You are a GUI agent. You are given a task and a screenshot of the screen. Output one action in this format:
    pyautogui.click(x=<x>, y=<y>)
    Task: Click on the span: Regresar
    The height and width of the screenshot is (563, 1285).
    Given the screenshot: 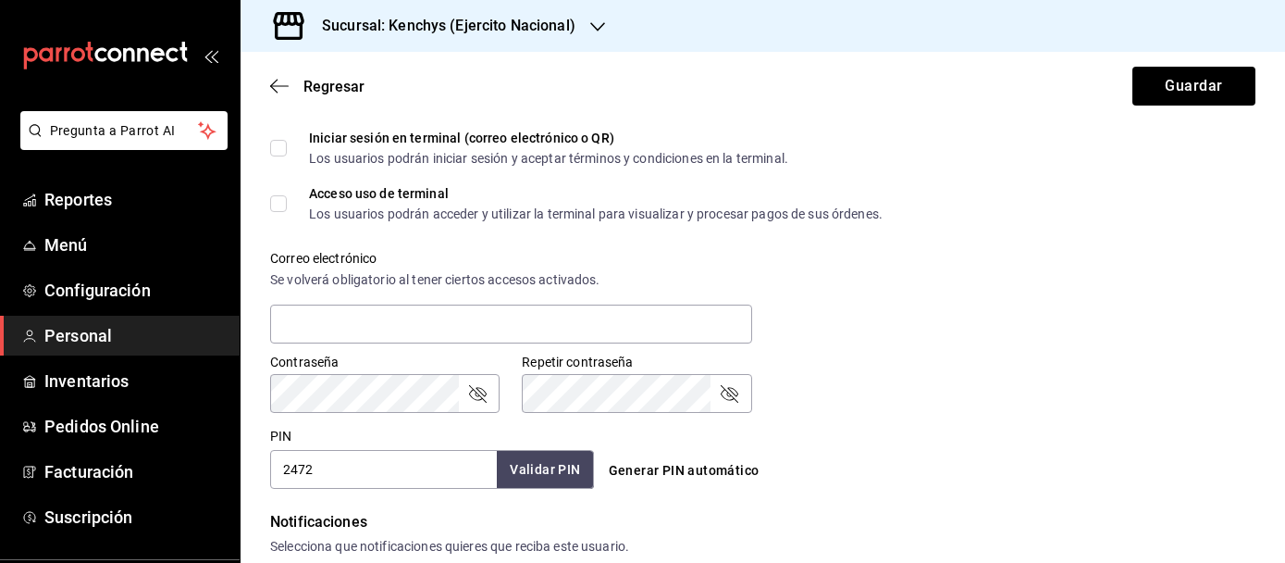 What is the action you would take?
    pyautogui.click(x=334, y=86)
    